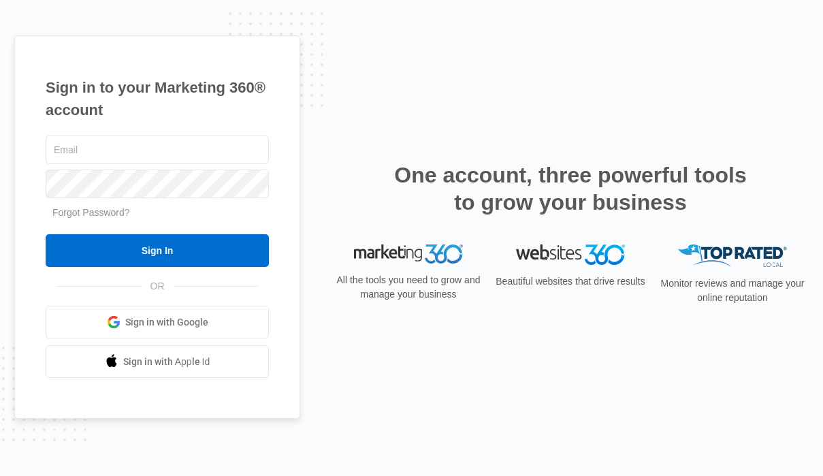 This screenshot has height=476, width=823. What do you see at coordinates (157, 250) in the screenshot?
I see `input: Sign In` at bounding box center [157, 250].